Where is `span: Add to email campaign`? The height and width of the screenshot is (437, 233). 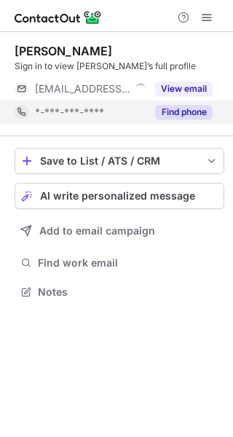 span: Add to email campaign is located at coordinates (97, 231).